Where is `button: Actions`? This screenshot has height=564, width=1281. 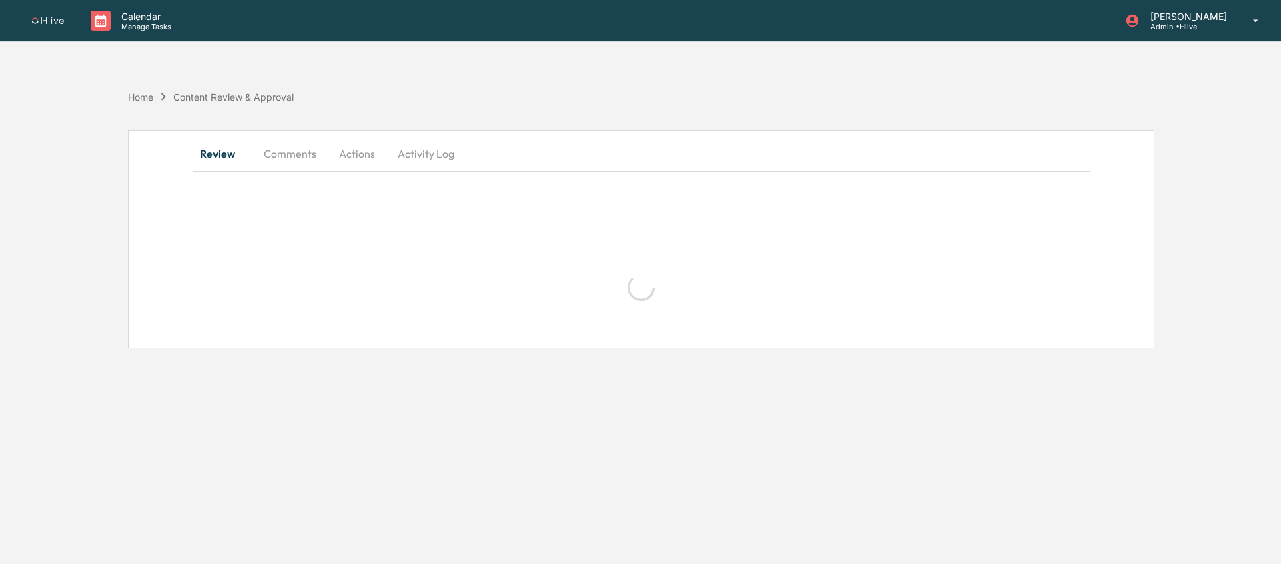
button: Actions is located at coordinates (357, 153).